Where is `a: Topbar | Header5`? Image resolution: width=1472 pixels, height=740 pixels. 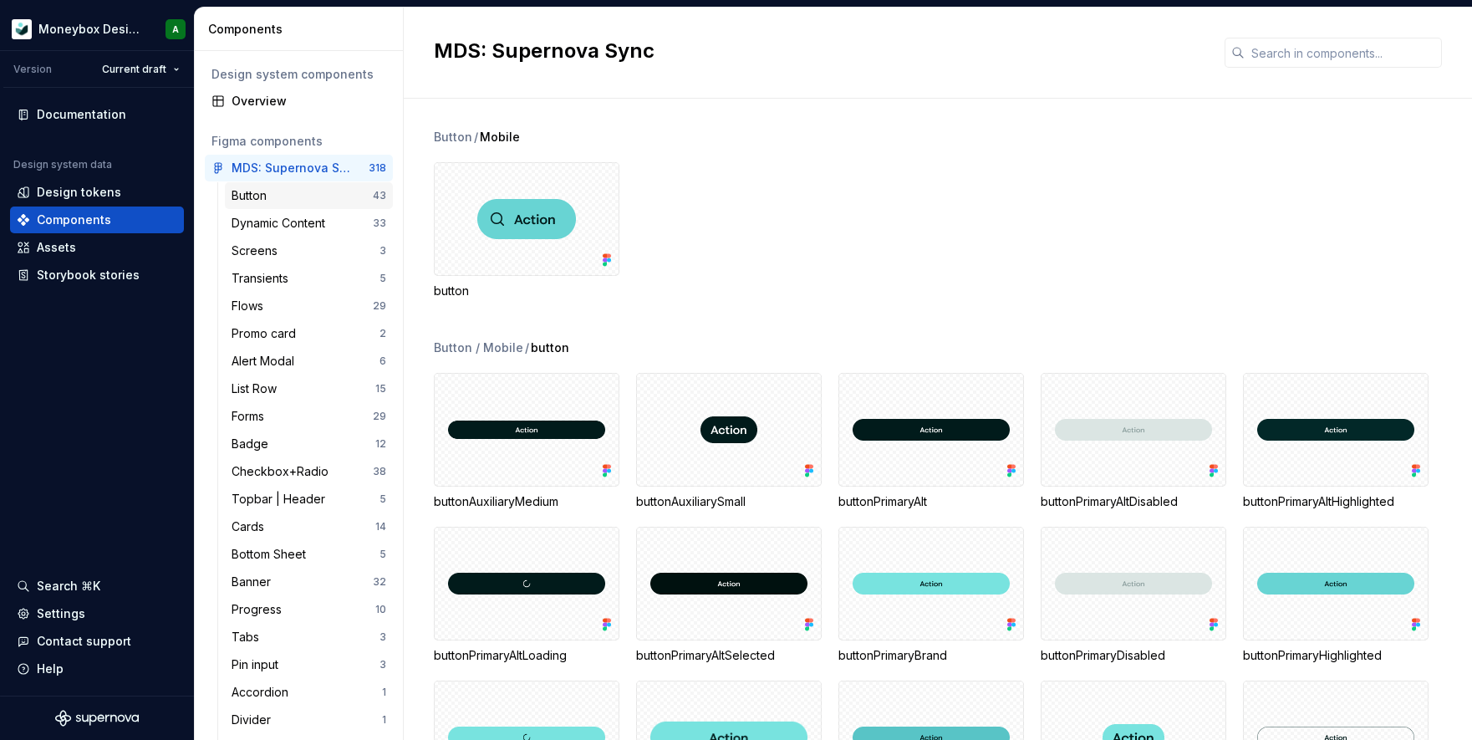 a: Topbar | Header5 is located at coordinates (308, 499).